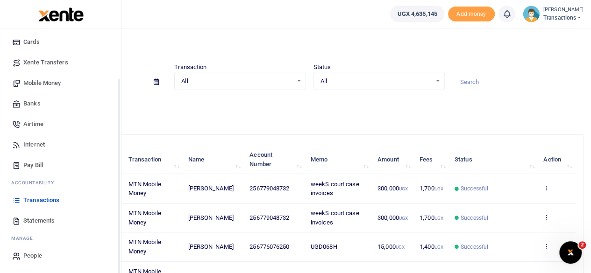 This screenshot has width=591, height=273. What do you see at coordinates (60, 200) in the screenshot?
I see `a: Transactions` at bounding box center [60, 200].